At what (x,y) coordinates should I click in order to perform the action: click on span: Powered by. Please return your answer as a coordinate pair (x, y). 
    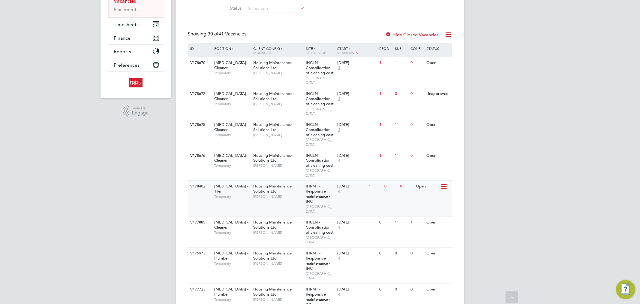
    Looking at the image, I should click on (140, 108).